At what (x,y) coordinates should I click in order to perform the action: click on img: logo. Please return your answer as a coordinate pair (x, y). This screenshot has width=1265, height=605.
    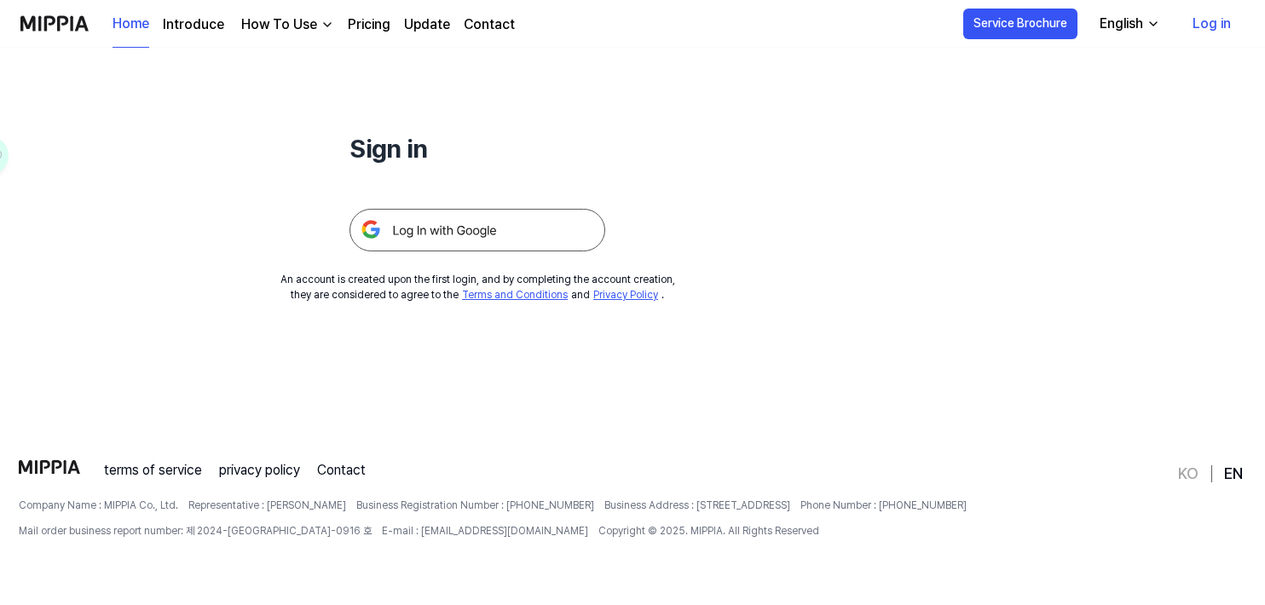
    Looking at the image, I should click on (49, 467).